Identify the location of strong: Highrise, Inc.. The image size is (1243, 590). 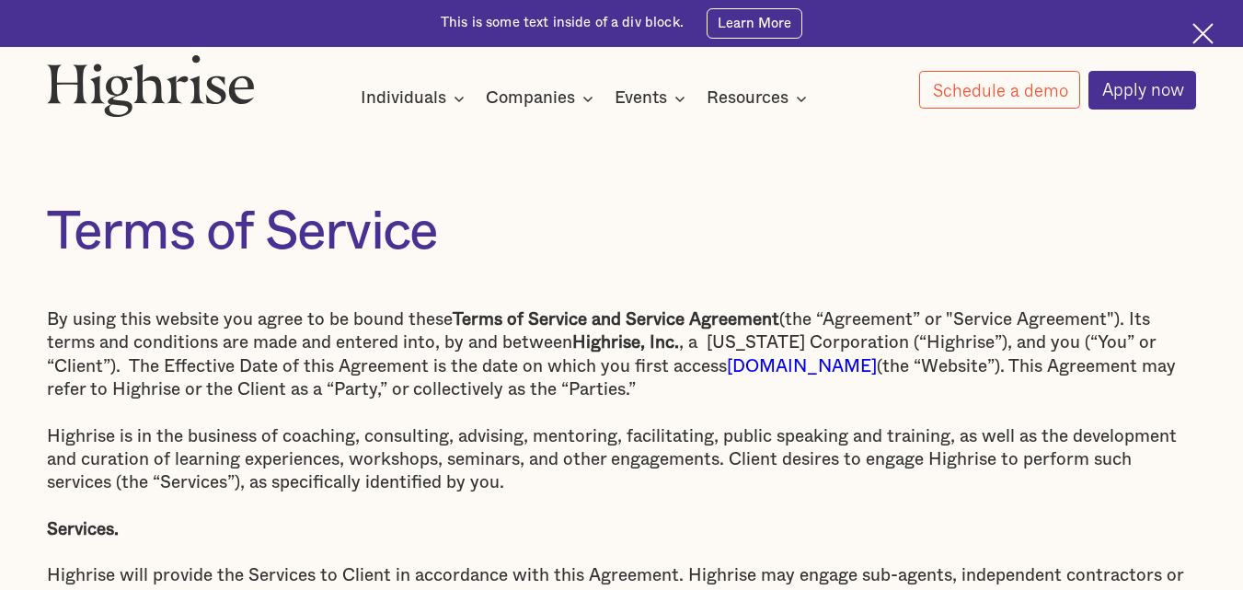
(625, 342).